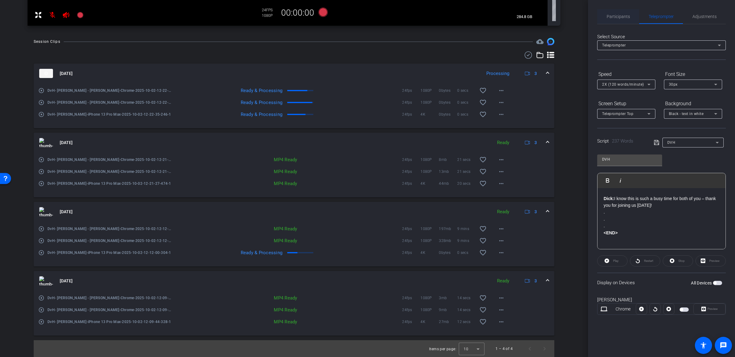 The width and height of the screenshot is (735, 357). Describe the element at coordinates (704, 17) in the screenshot. I see `span: Adjustments` at that location.